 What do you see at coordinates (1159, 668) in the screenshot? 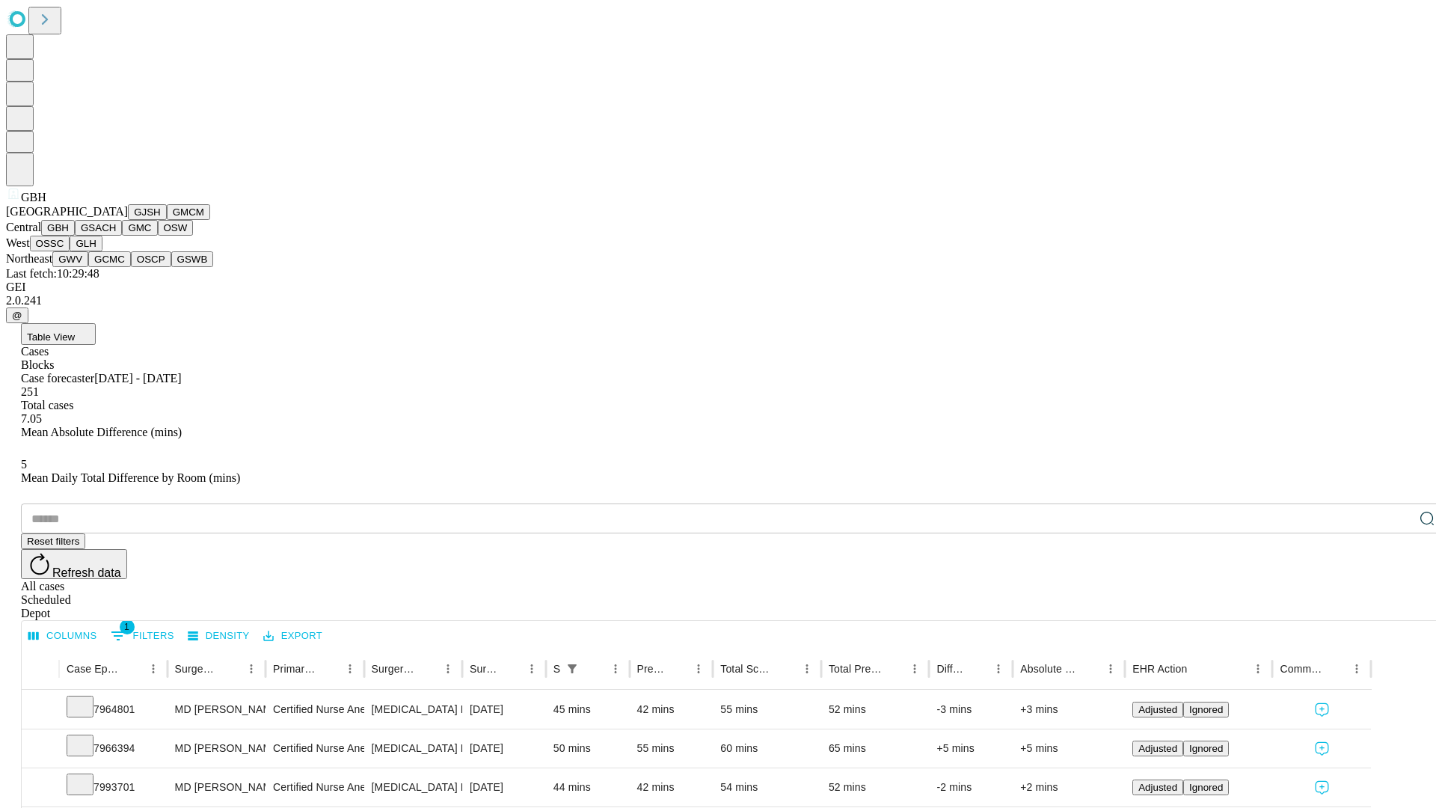
I see `div: EHR Action` at bounding box center [1159, 668].